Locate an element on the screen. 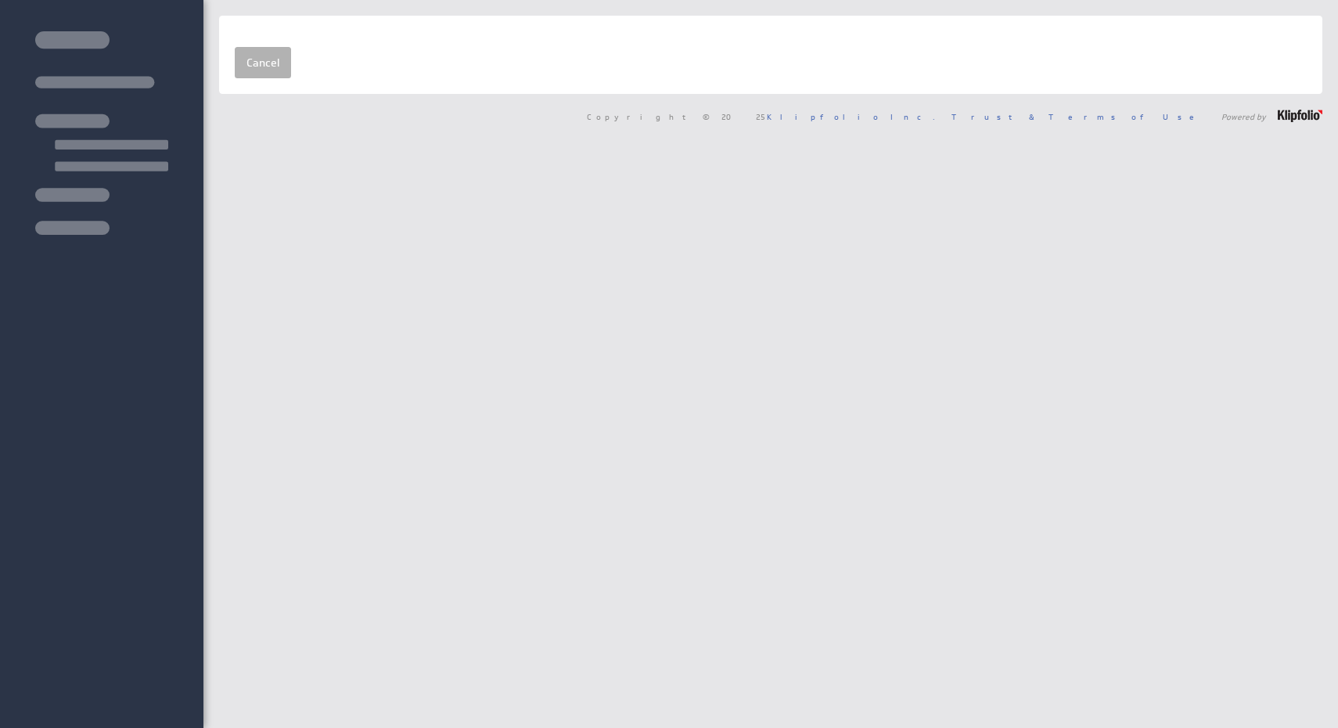  span: Powered by is located at coordinates (1243, 117).